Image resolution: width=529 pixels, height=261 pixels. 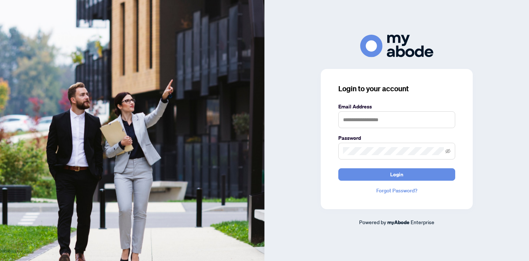 What do you see at coordinates (397, 107) in the screenshot?
I see `label: Email Address` at bounding box center [397, 107].